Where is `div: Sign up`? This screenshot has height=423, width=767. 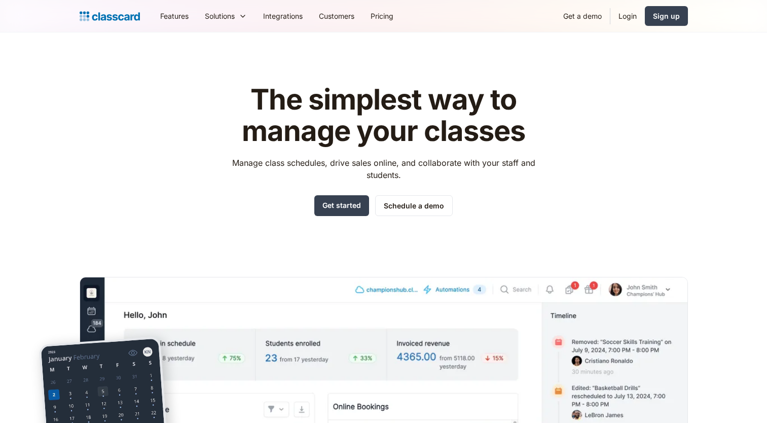 div: Sign up is located at coordinates (666, 16).